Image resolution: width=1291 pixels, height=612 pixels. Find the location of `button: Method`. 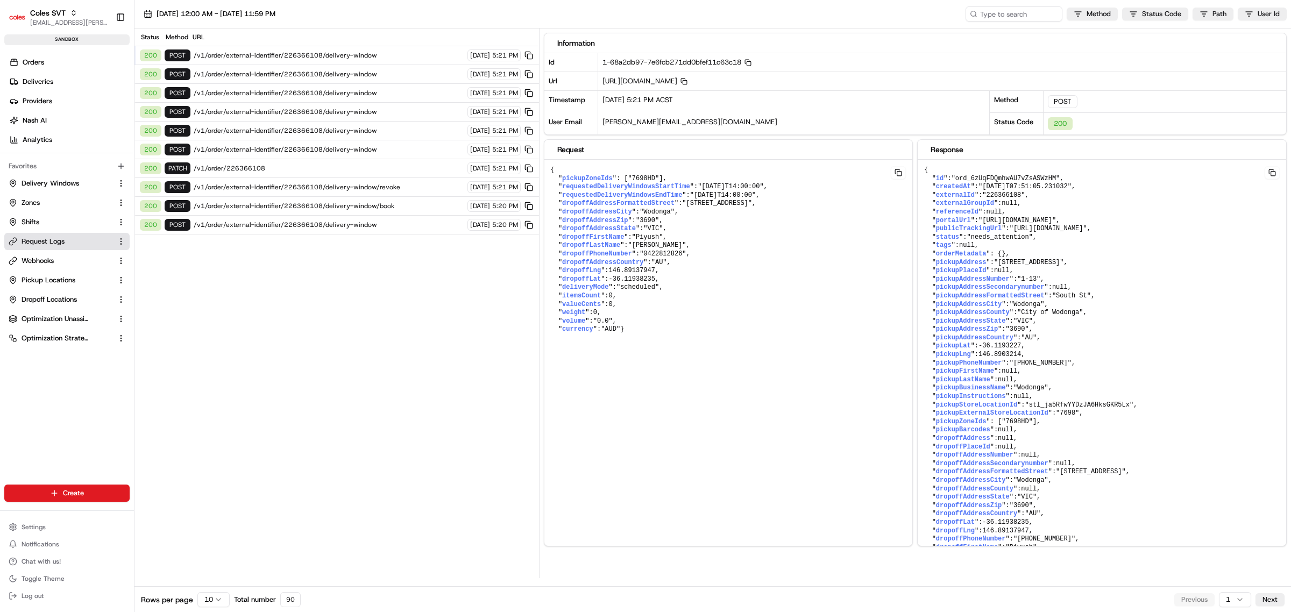

button: Method is located at coordinates (1092, 14).